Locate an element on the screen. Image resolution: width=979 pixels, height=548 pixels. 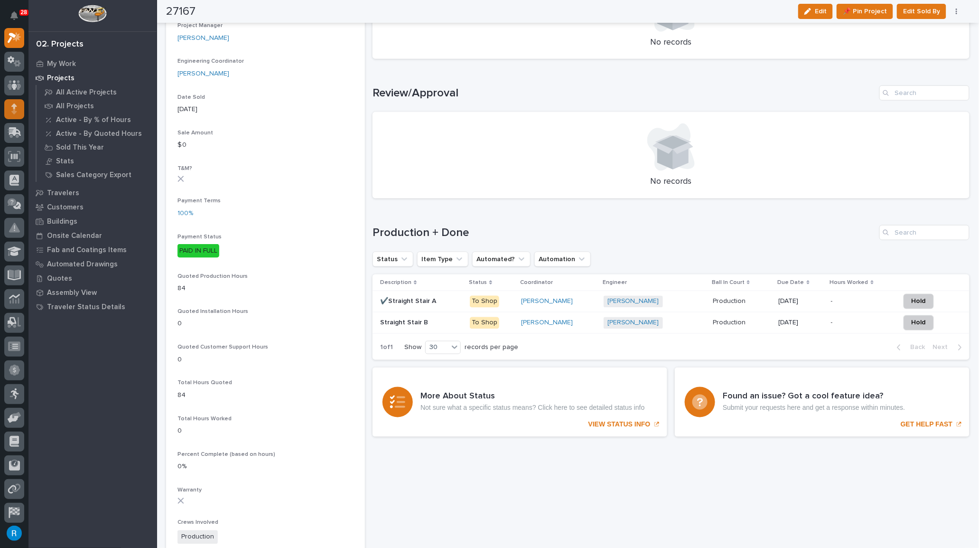
p: 0% is located at coordinates (265, 467).